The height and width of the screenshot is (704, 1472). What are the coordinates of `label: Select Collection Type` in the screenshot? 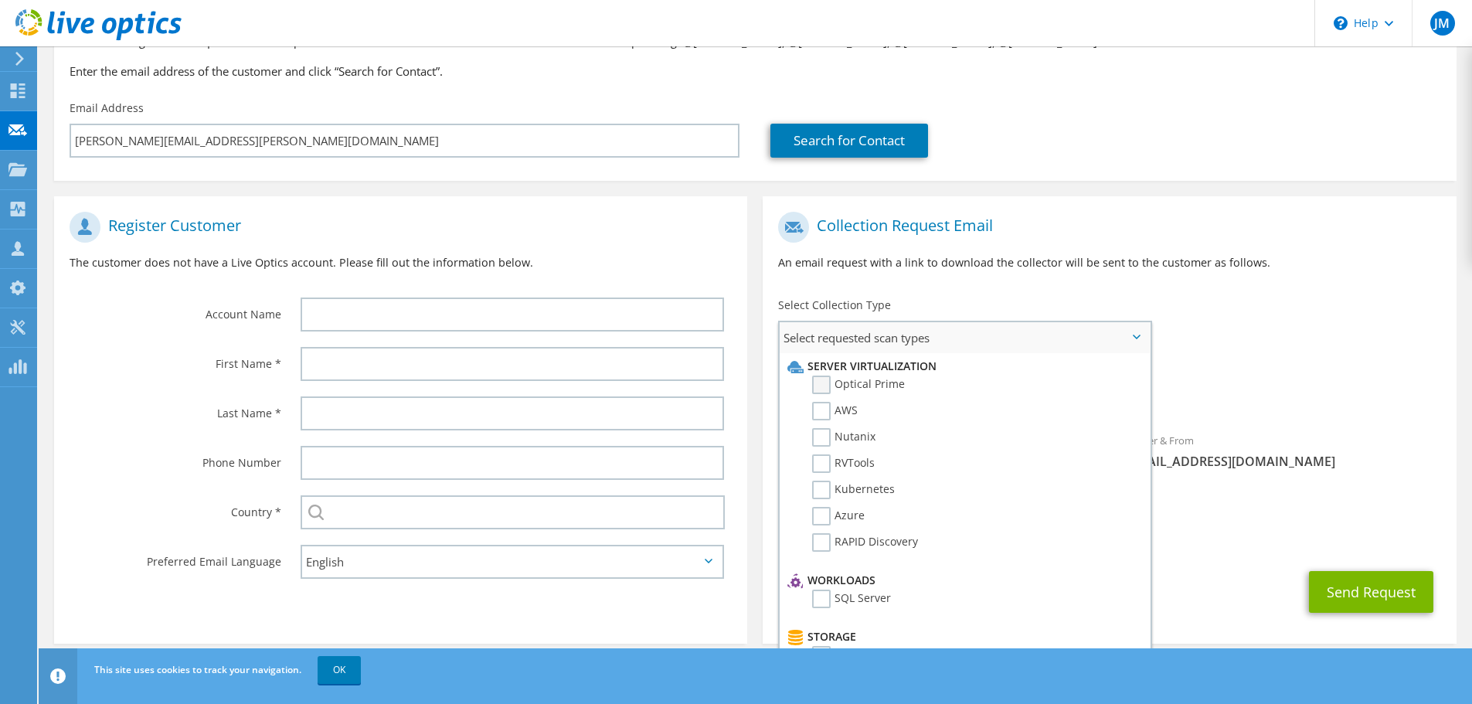 It's located at (834, 305).